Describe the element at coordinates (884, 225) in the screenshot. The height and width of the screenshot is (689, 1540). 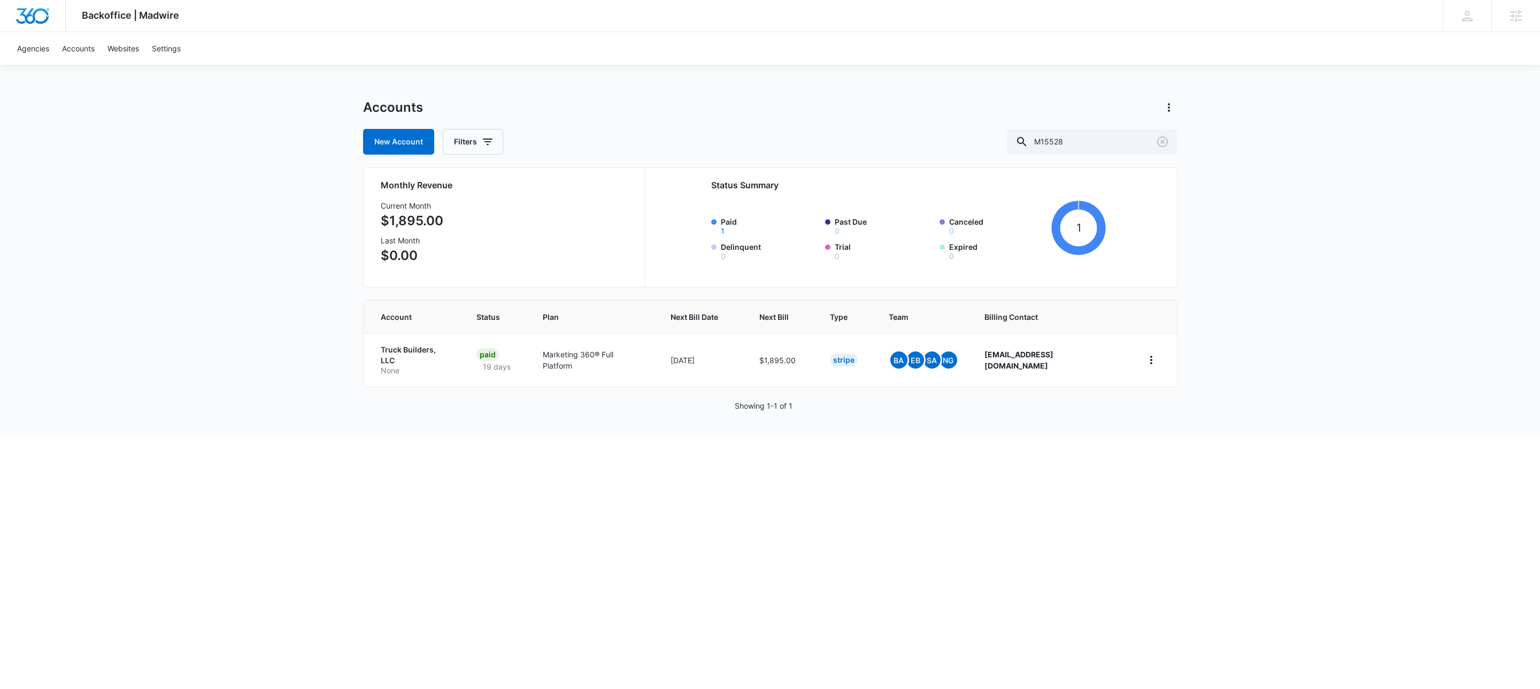
I see `label: Past Due` at that location.